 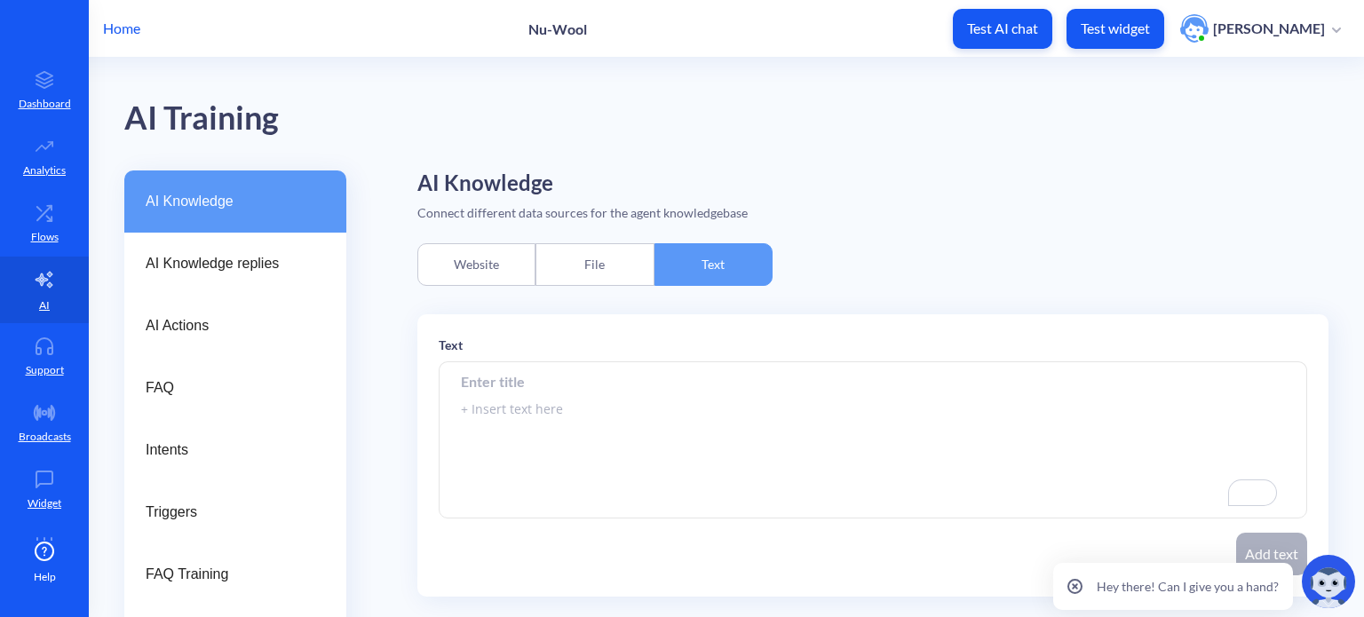 What do you see at coordinates (873, 381) in the screenshot?
I see `input: Enter title` at bounding box center [873, 381].